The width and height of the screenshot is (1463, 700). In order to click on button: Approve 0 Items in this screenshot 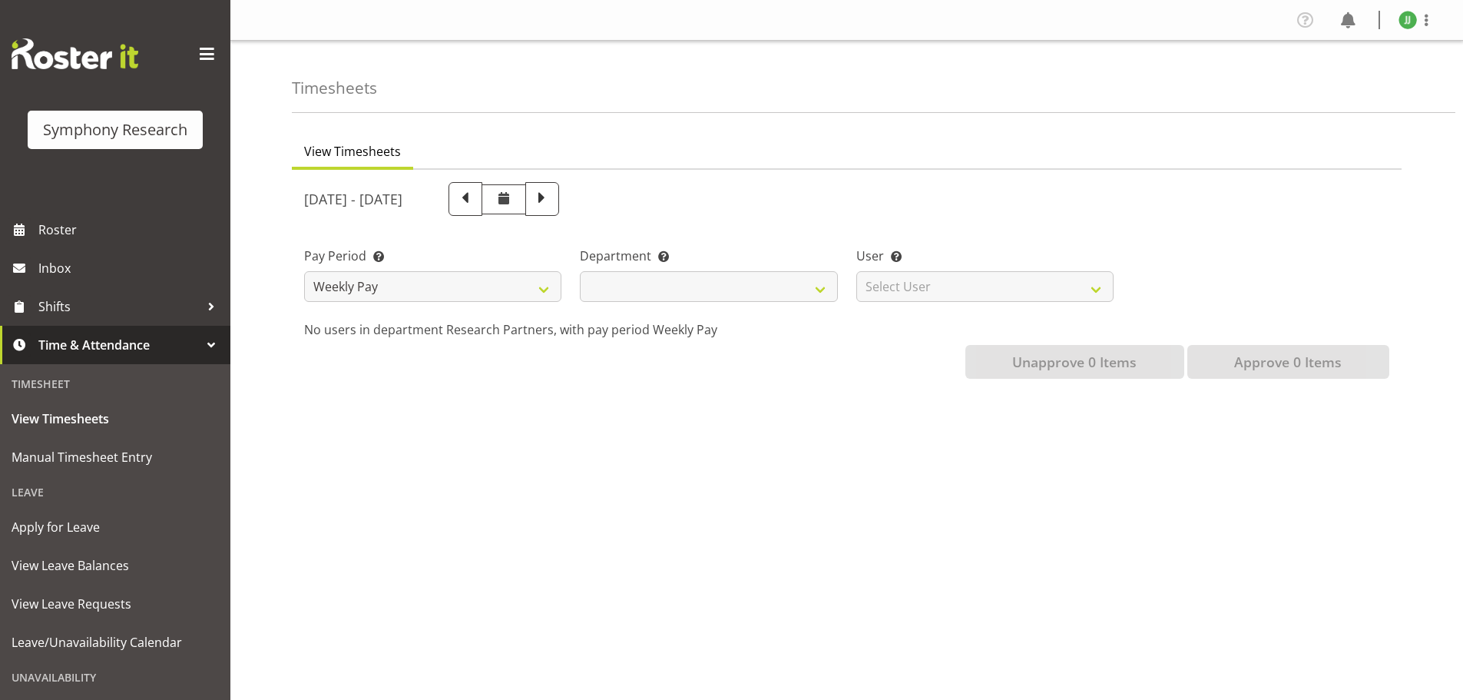, I will do `click(1288, 362)`.